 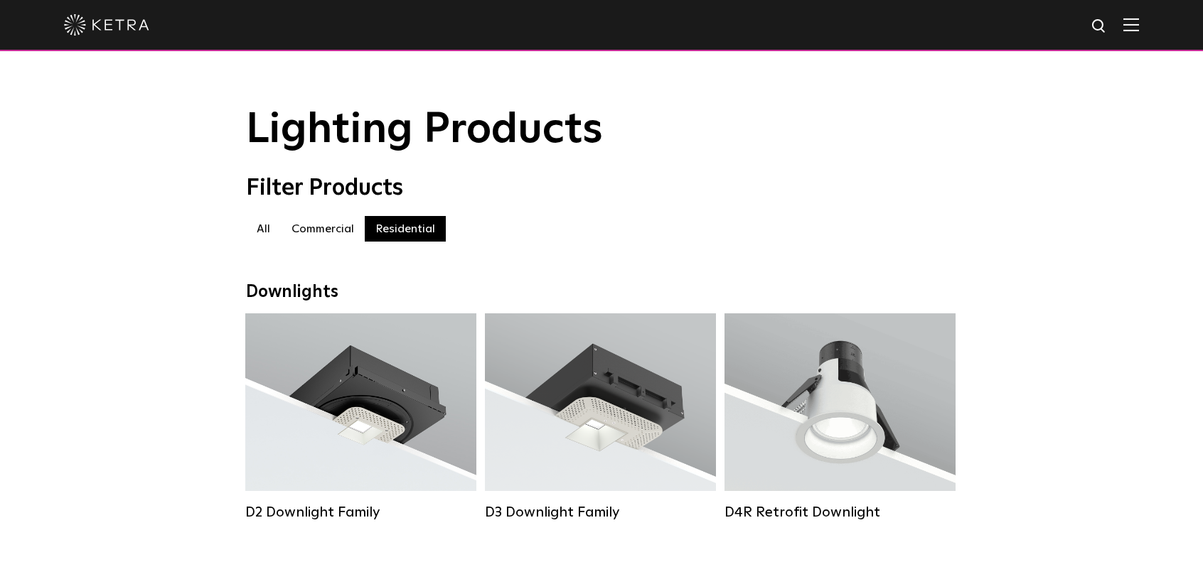 What do you see at coordinates (360, 513) in the screenshot?
I see `div: D2 Downlight Family` at bounding box center [360, 513].